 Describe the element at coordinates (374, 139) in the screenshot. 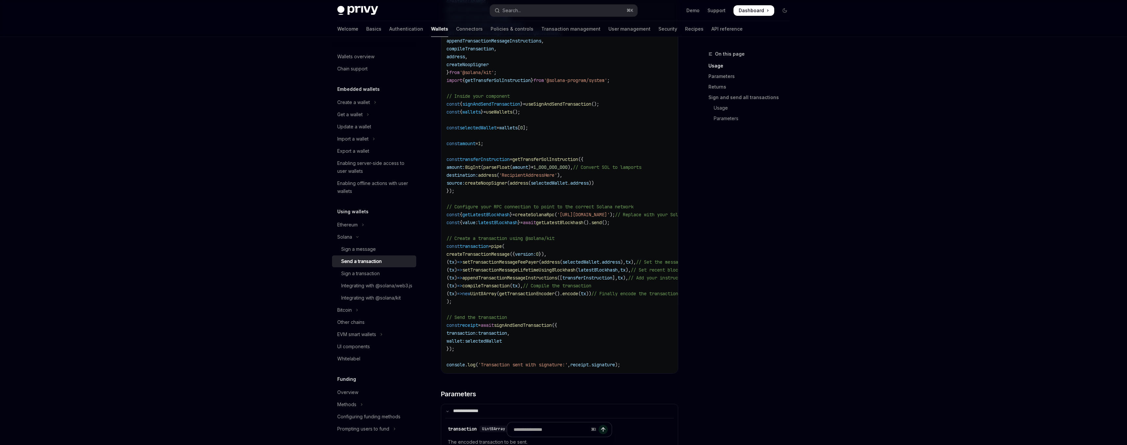

I see `button: Toggle Import a wallet section` at that location.